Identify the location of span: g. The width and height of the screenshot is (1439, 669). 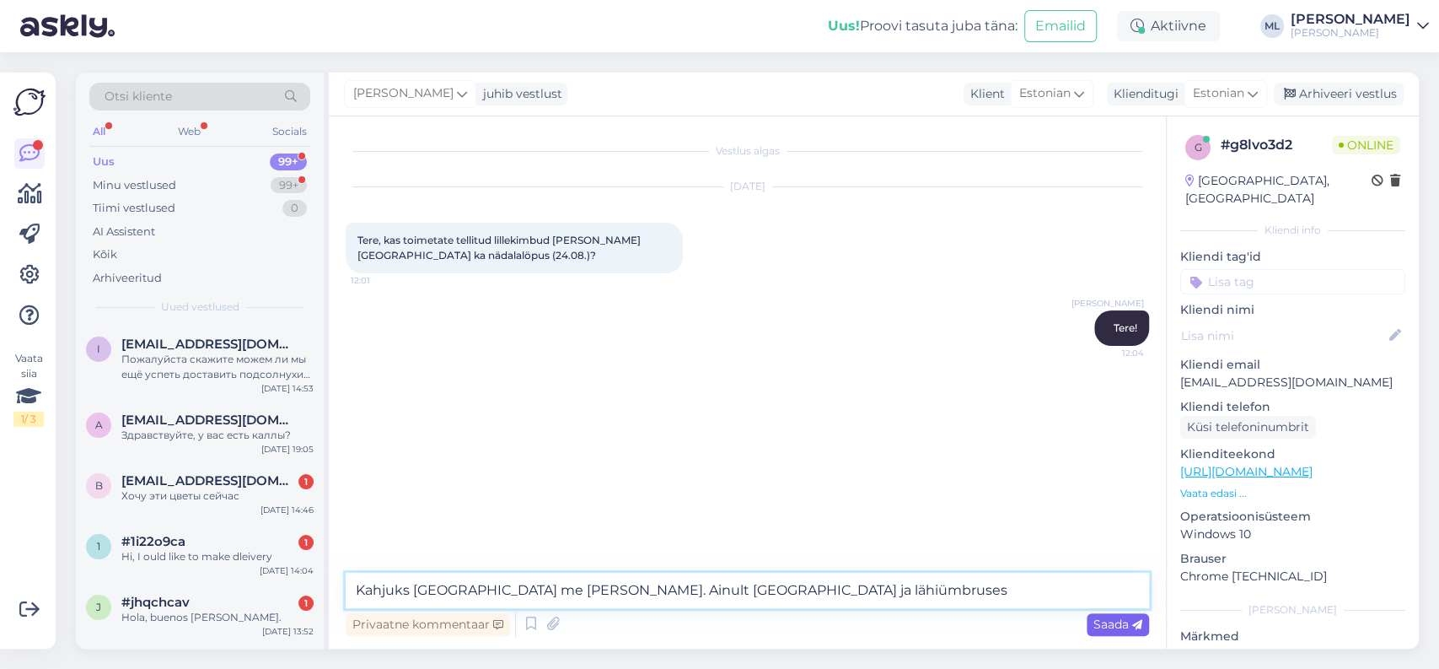
(1198, 147).